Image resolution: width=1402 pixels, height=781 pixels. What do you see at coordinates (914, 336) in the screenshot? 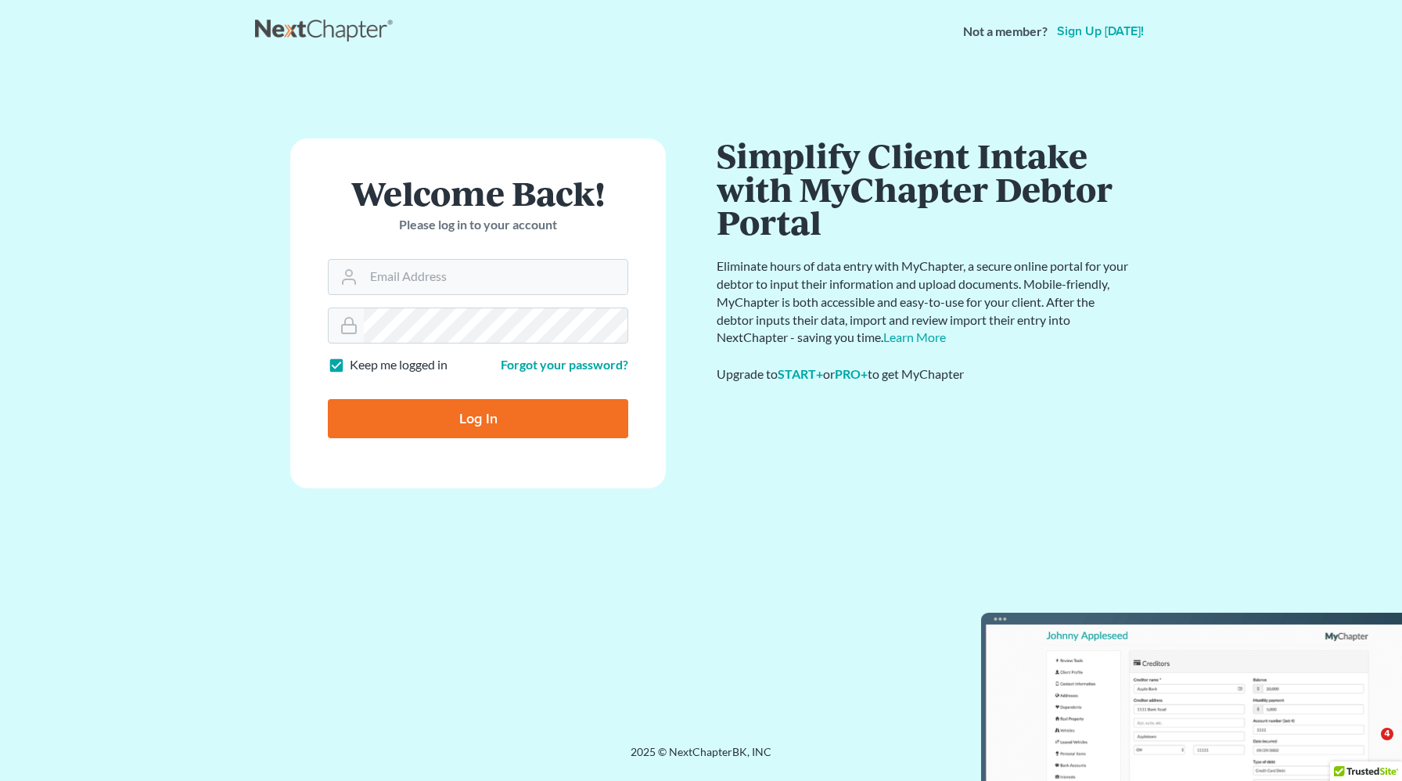
I see `a: Learn More` at bounding box center [914, 336].